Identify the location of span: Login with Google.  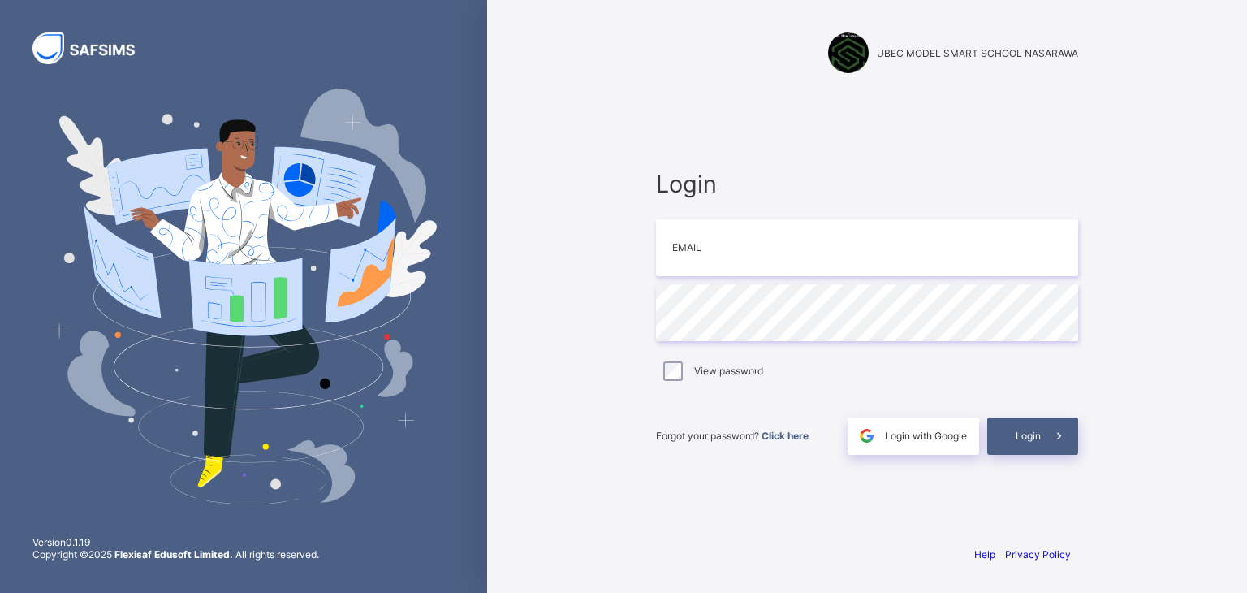
(925, 435).